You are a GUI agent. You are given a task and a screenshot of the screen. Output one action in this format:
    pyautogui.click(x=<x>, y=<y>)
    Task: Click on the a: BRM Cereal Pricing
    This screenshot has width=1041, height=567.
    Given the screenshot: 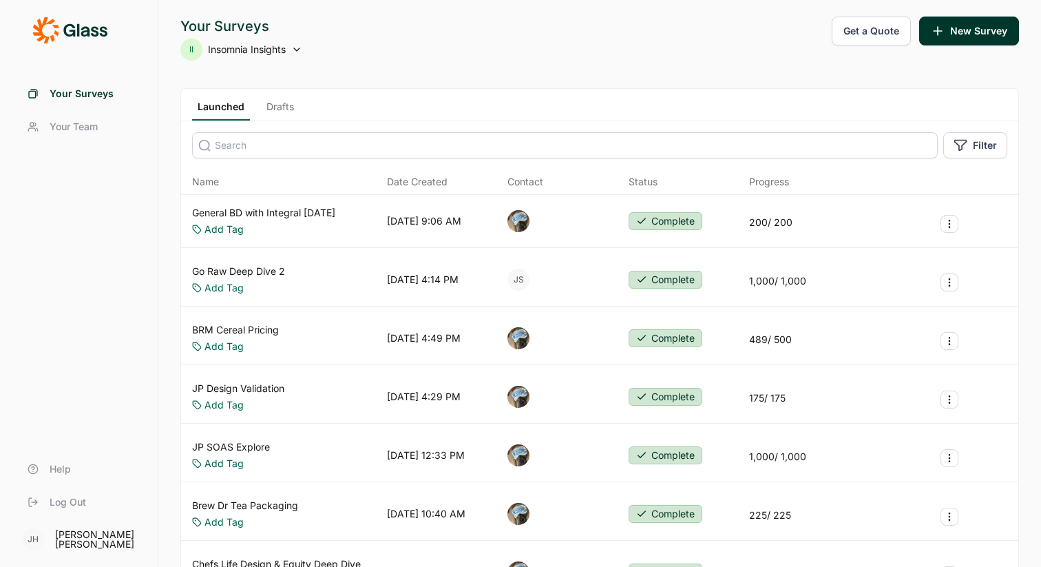 What is the action you would take?
    pyautogui.click(x=235, y=330)
    